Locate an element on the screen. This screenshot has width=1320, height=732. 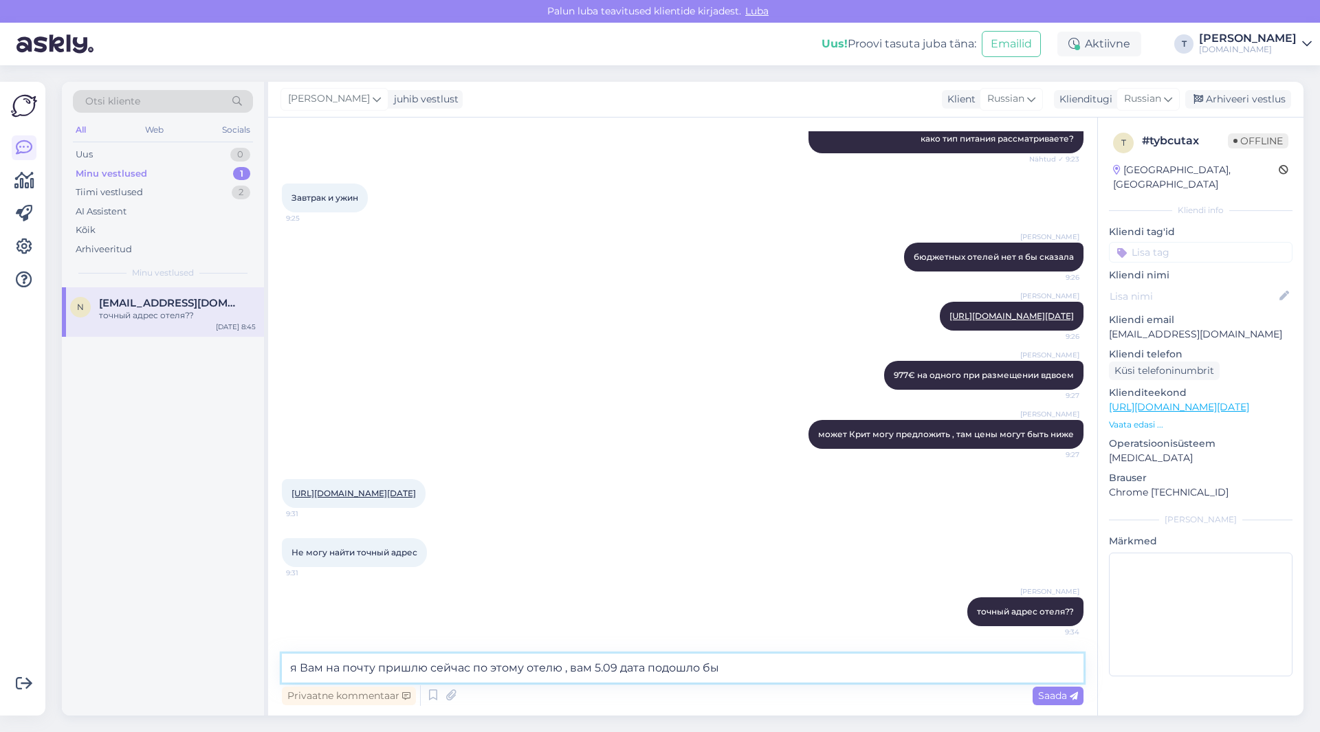
p: Kliendi tag'id is located at coordinates (1200, 232).